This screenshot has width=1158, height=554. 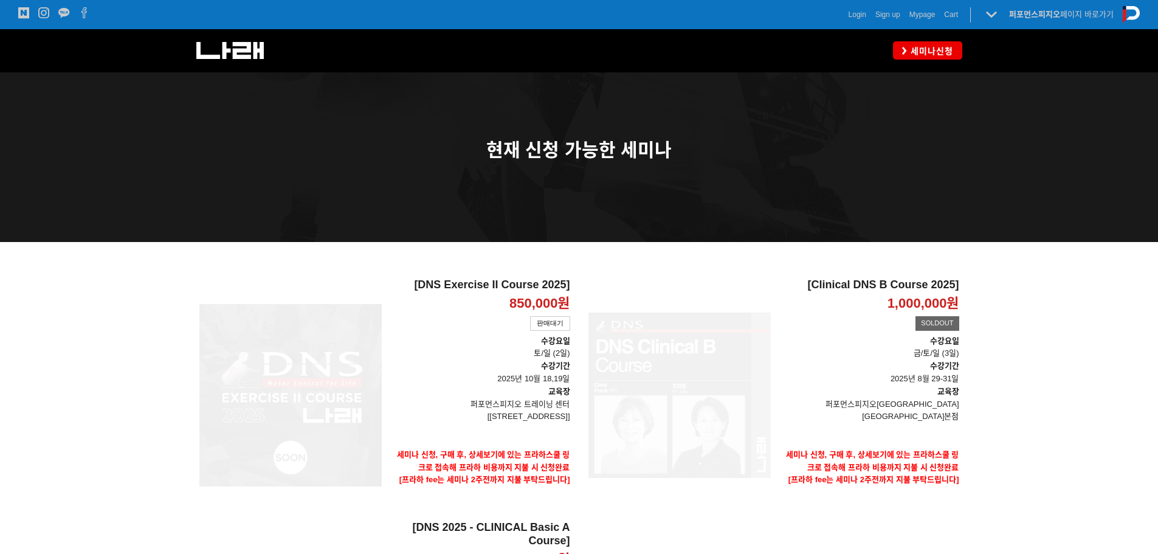 I want to click on a: Login, so click(x=857, y=15).